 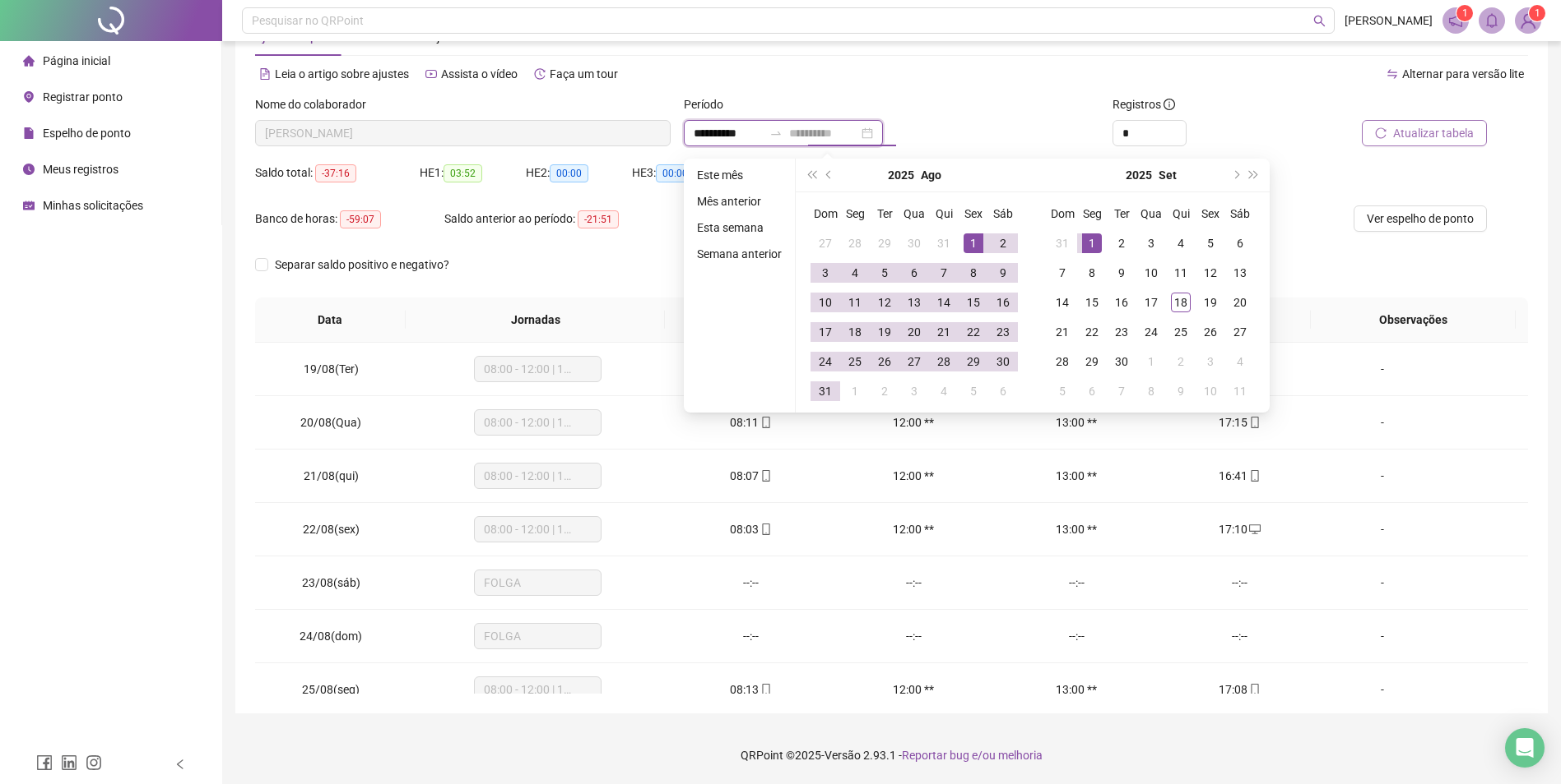 I want to click on button: Atualizar tabela, so click(x=1424, y=134).